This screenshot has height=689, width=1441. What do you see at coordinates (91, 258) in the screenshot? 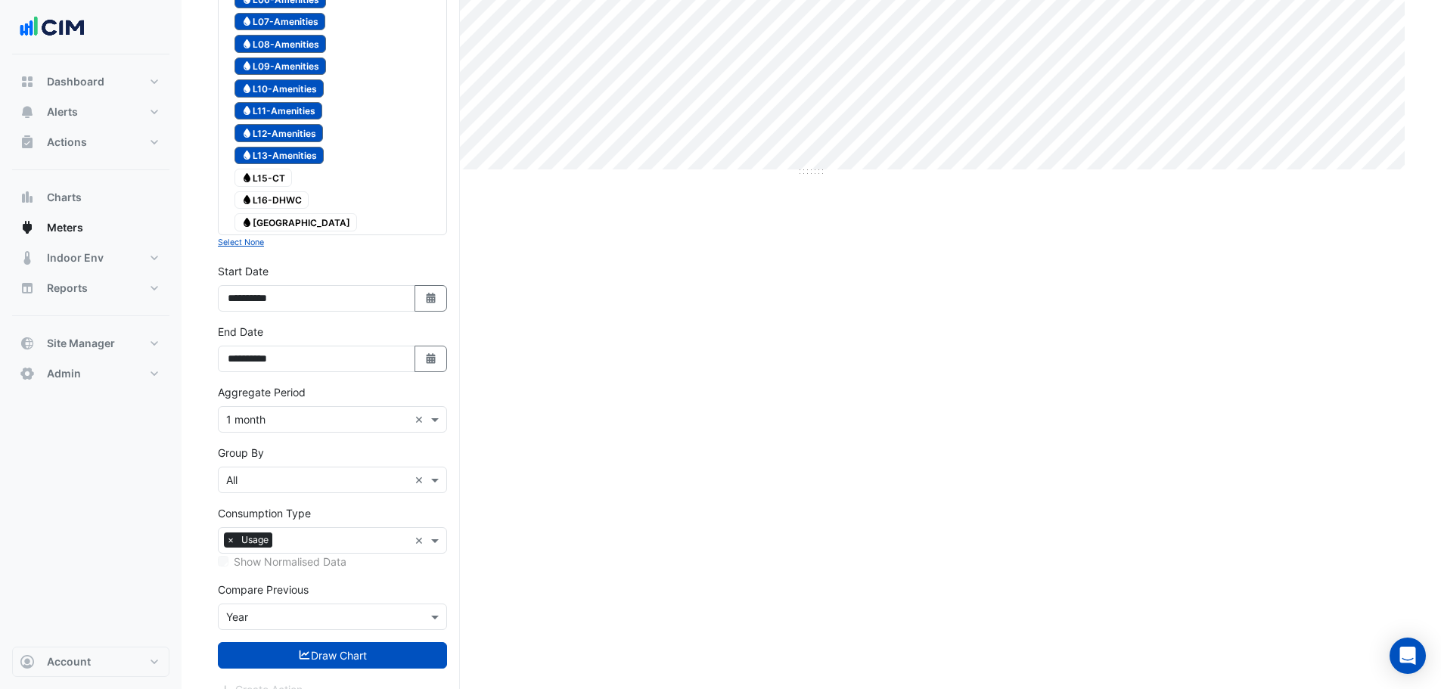
I see `button: Indoor Env` at bounding box center [91, 258].